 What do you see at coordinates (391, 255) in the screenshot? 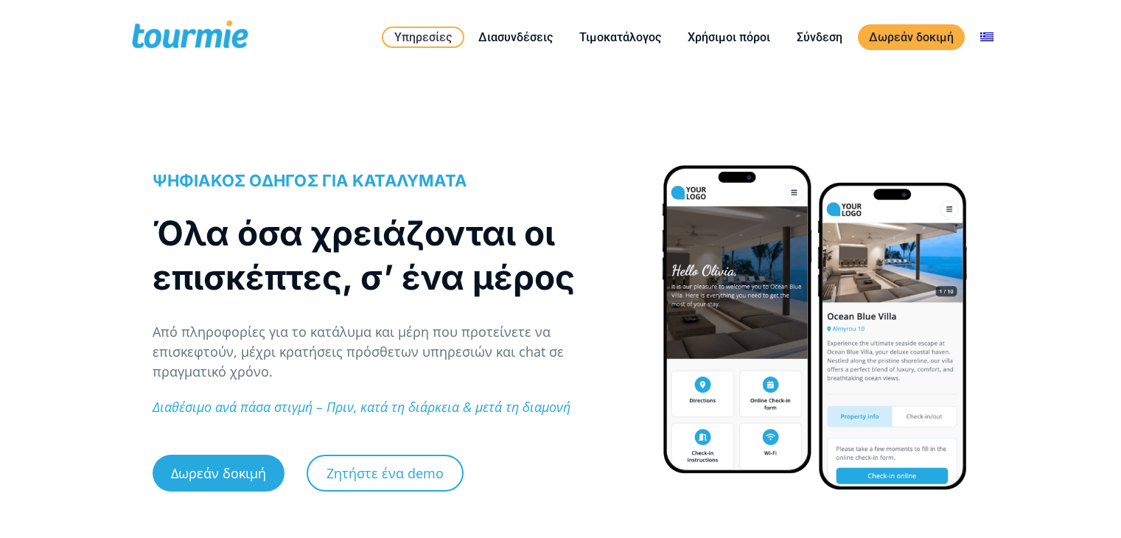
I see `h1: Όλα όσα χρειάζονται οι επισκέπτες, σ’ ένα μέρος` at bounding box center [391, 255].